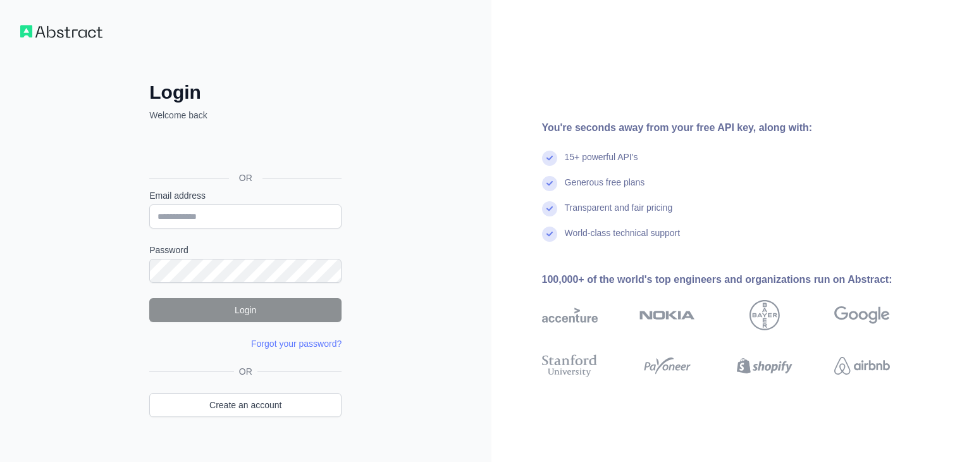 This screenshot has height=462, width=962. I want to click on div: Generous free plans, so click(604, 188).